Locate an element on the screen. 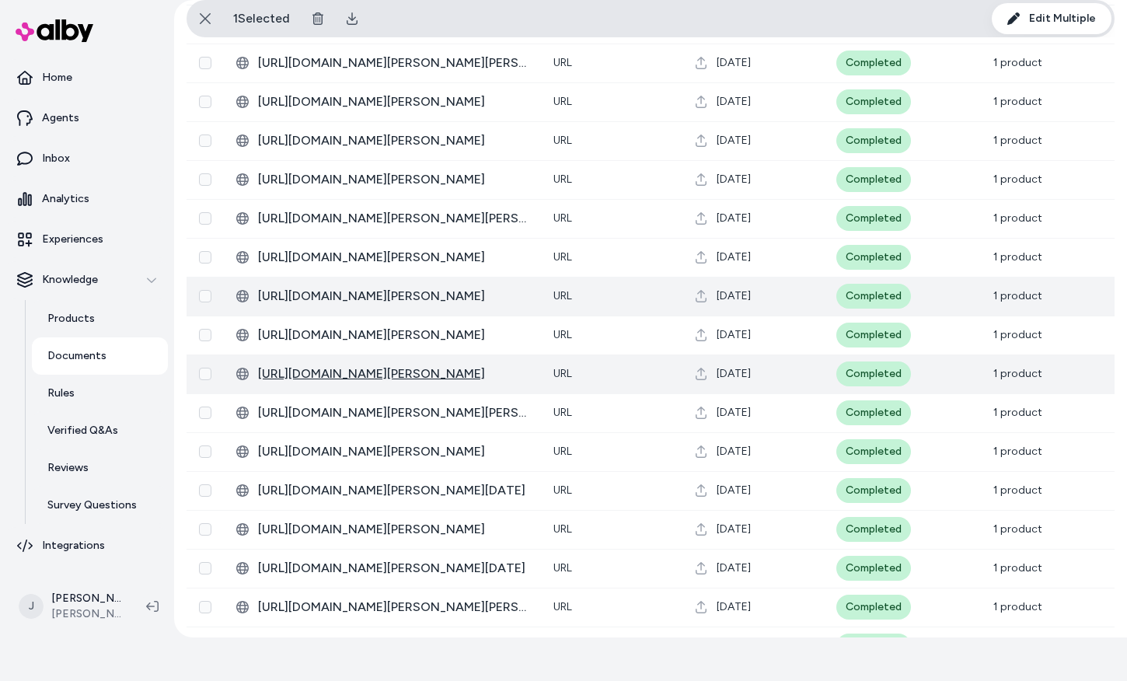  p: Integrations is located at coordinates (73, 545).